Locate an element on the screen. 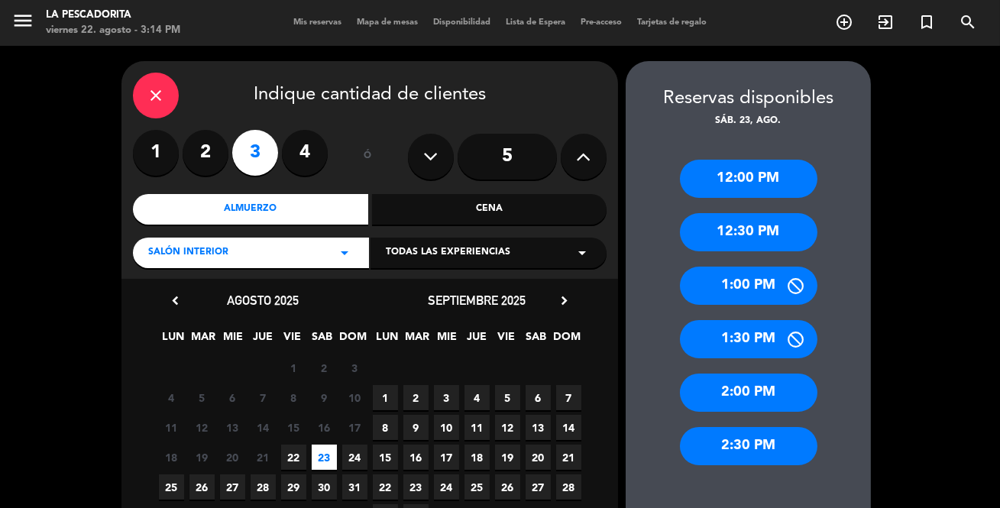 Image resolution: width=1000 pixels, height=508 pixels. label: 2 is located at coordinates (206, 153).